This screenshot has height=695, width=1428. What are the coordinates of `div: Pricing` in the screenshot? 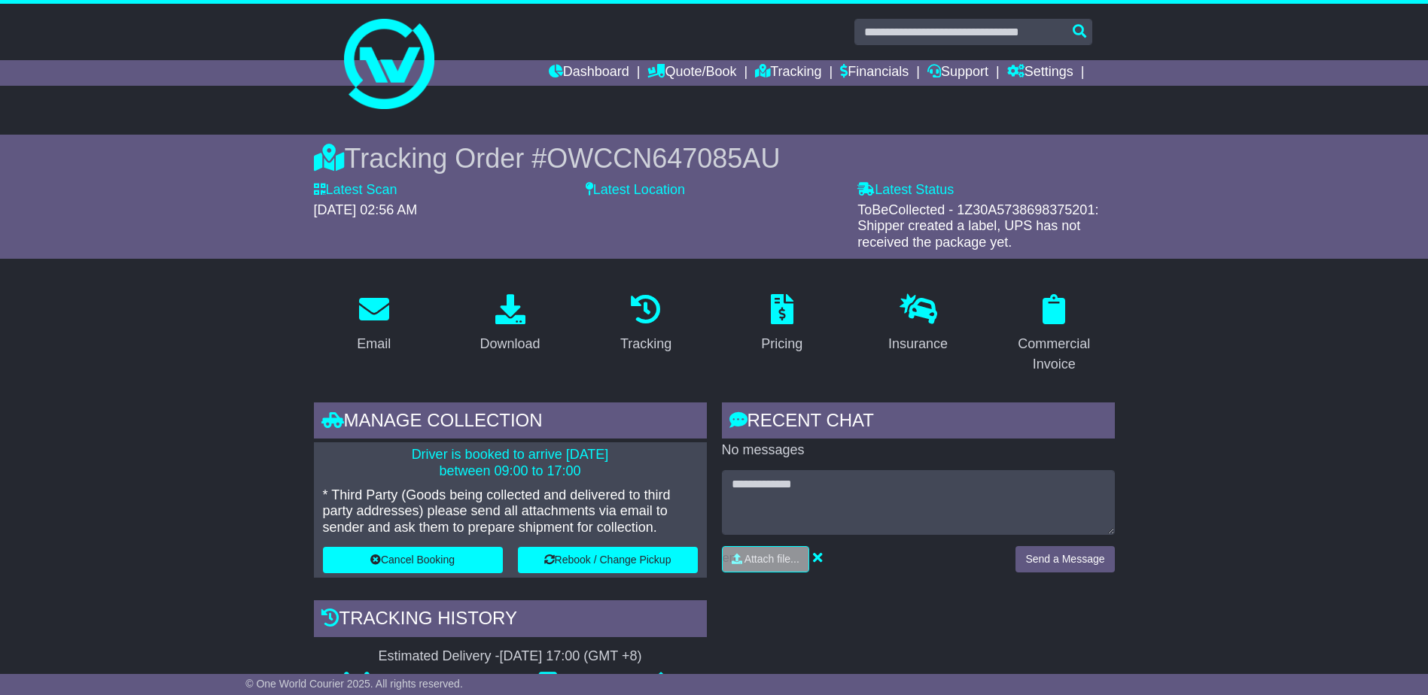 It's located at (781, 344).